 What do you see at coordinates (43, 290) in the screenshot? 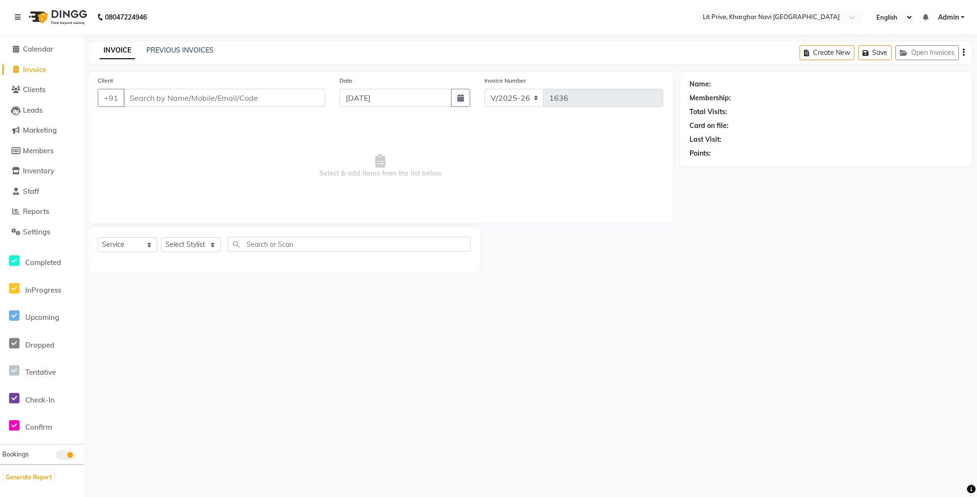
I see `span: InProgress` at bounding box center [43, 290].